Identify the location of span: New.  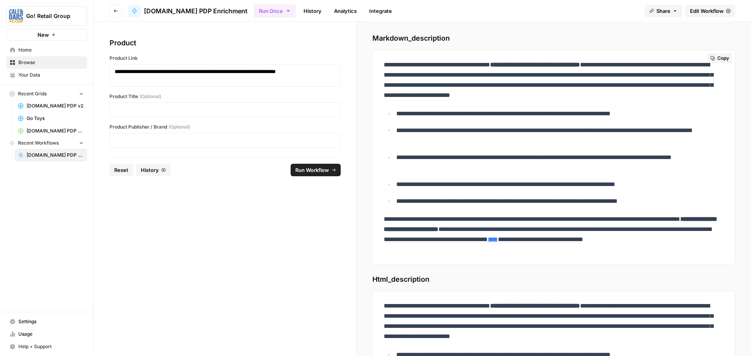
(43, 35).